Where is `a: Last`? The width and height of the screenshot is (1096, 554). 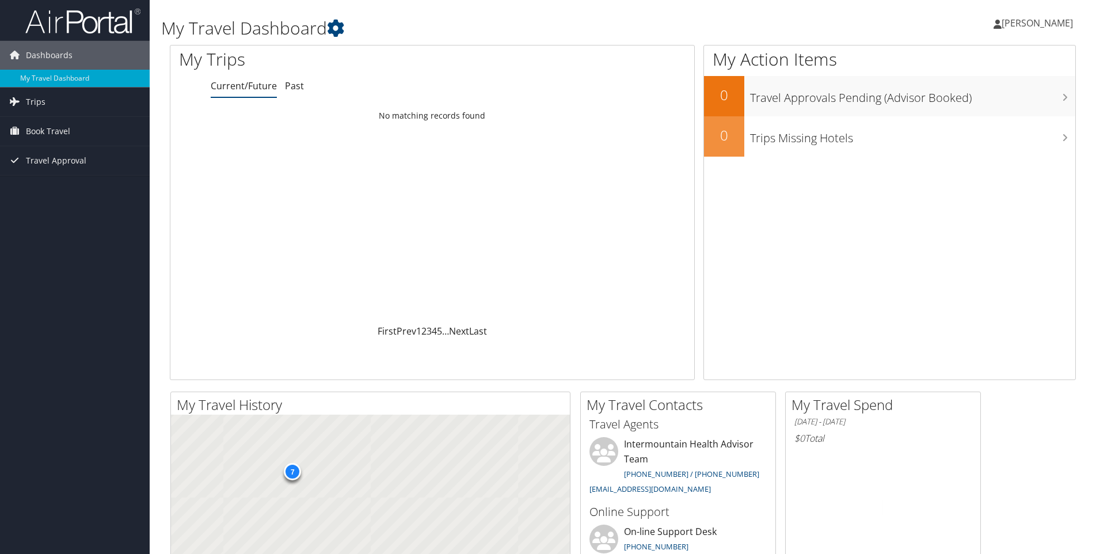
a: Last is located at coordinates (478, 331).